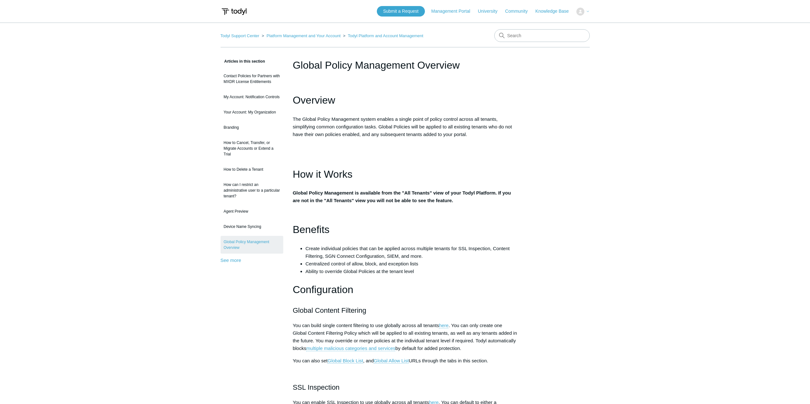 The width and height of the screenshot is (810, 404). What do you see at coordinates (405, 361) in the screenshot?
I see `p: You can also set , and URLs through the tabs in this section.` at bounding box center [405, 361].